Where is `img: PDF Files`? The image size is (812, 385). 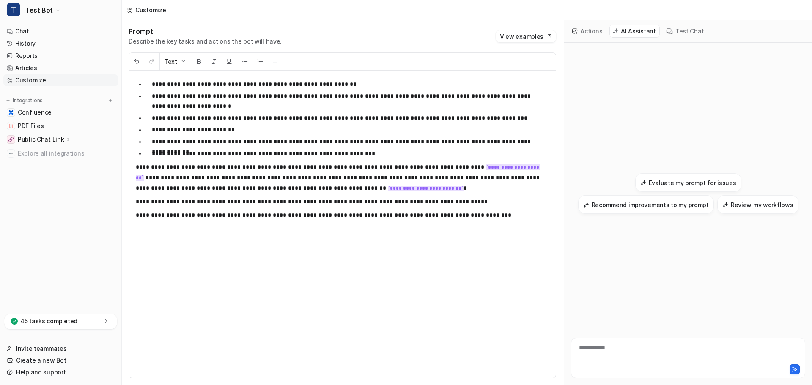 img: PDF Files is located at coordinates (11, 126).